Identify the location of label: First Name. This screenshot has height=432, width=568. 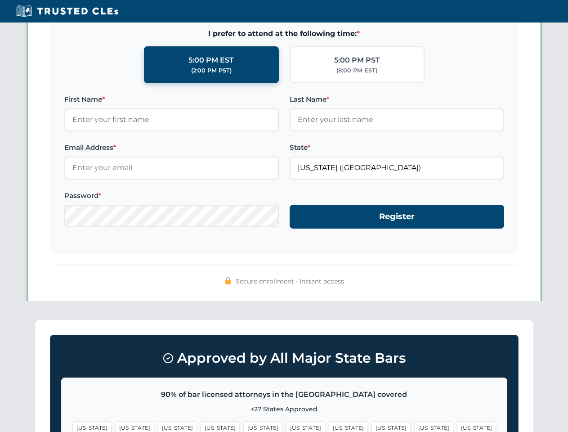
(171, 99).